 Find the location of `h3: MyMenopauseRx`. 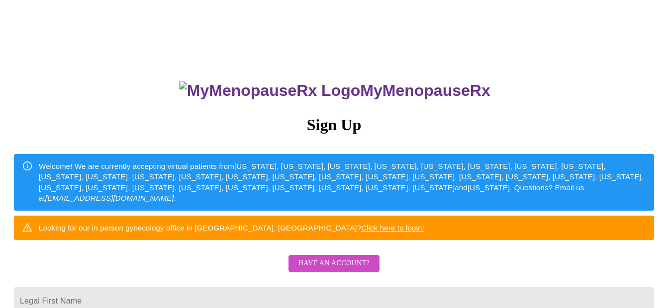

h3: MyMenopauseRx is located at coordinates (335, 91).